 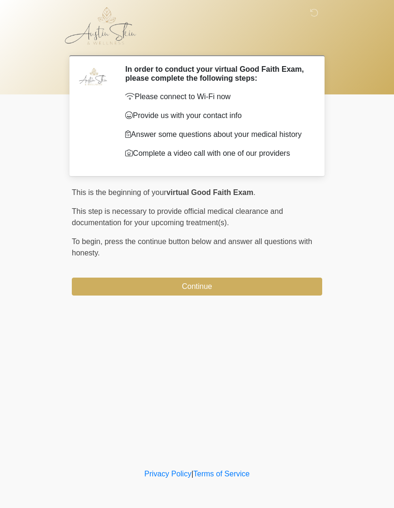 What do you see at coordinates (216, 116) in the screenshot?
I see `p: Provide us with your contact info` at bounding box center [216, 116].